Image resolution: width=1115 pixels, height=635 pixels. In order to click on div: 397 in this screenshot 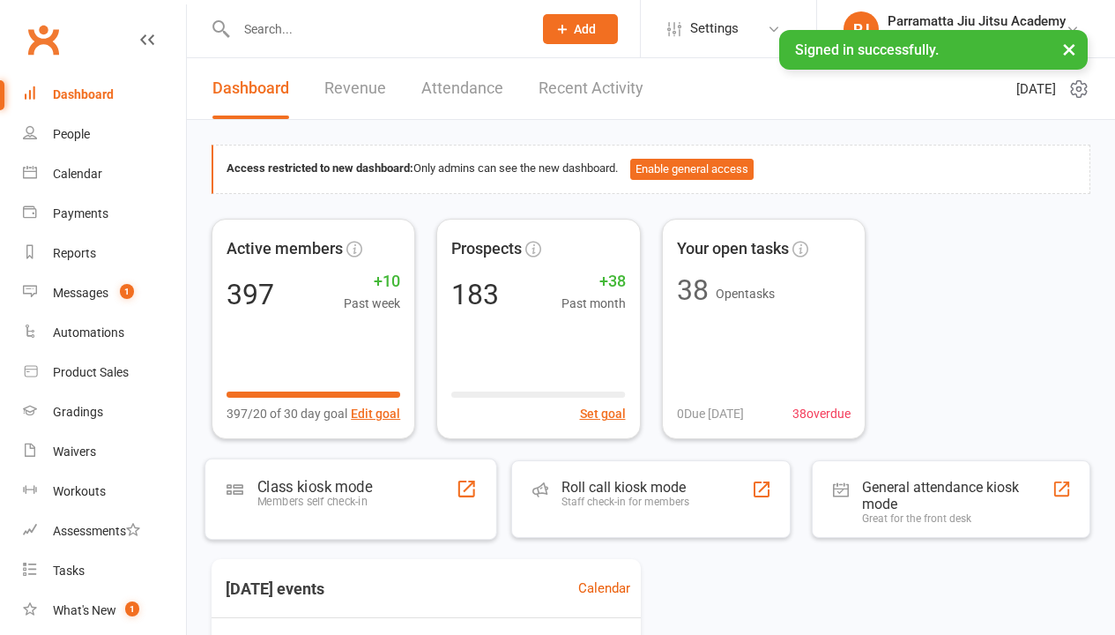, I will do `click(250, 294)`.